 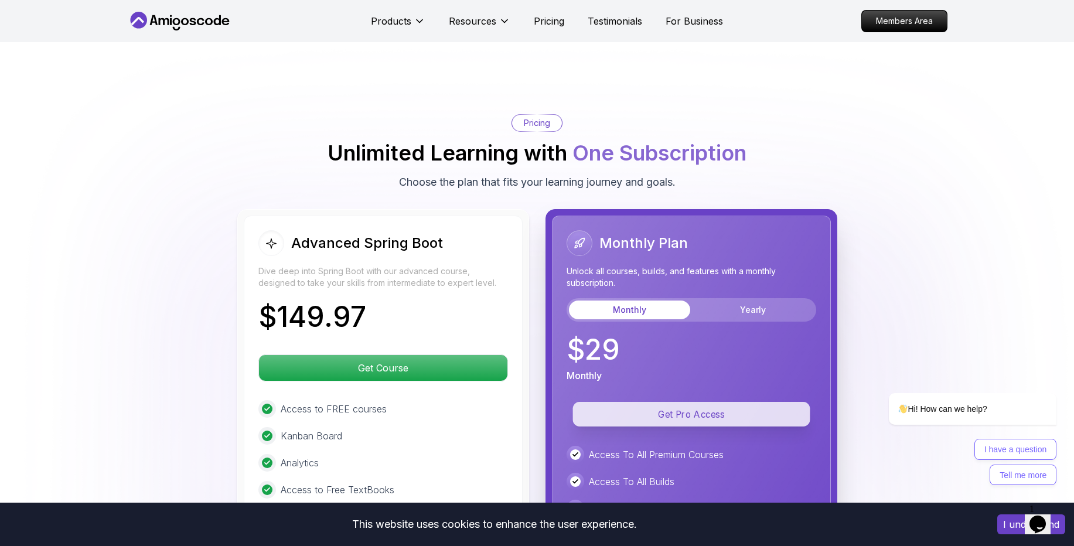 I want to click on p: Access To All Builds, so click(x=632, y=482).